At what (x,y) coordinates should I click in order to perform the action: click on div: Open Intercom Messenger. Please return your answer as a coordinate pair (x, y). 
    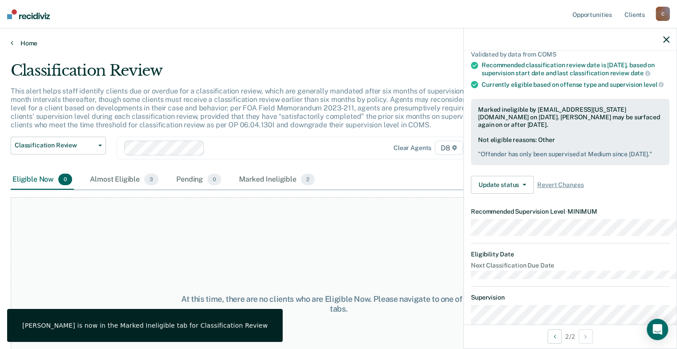
    Looking at the image, I should click on (658, 329).